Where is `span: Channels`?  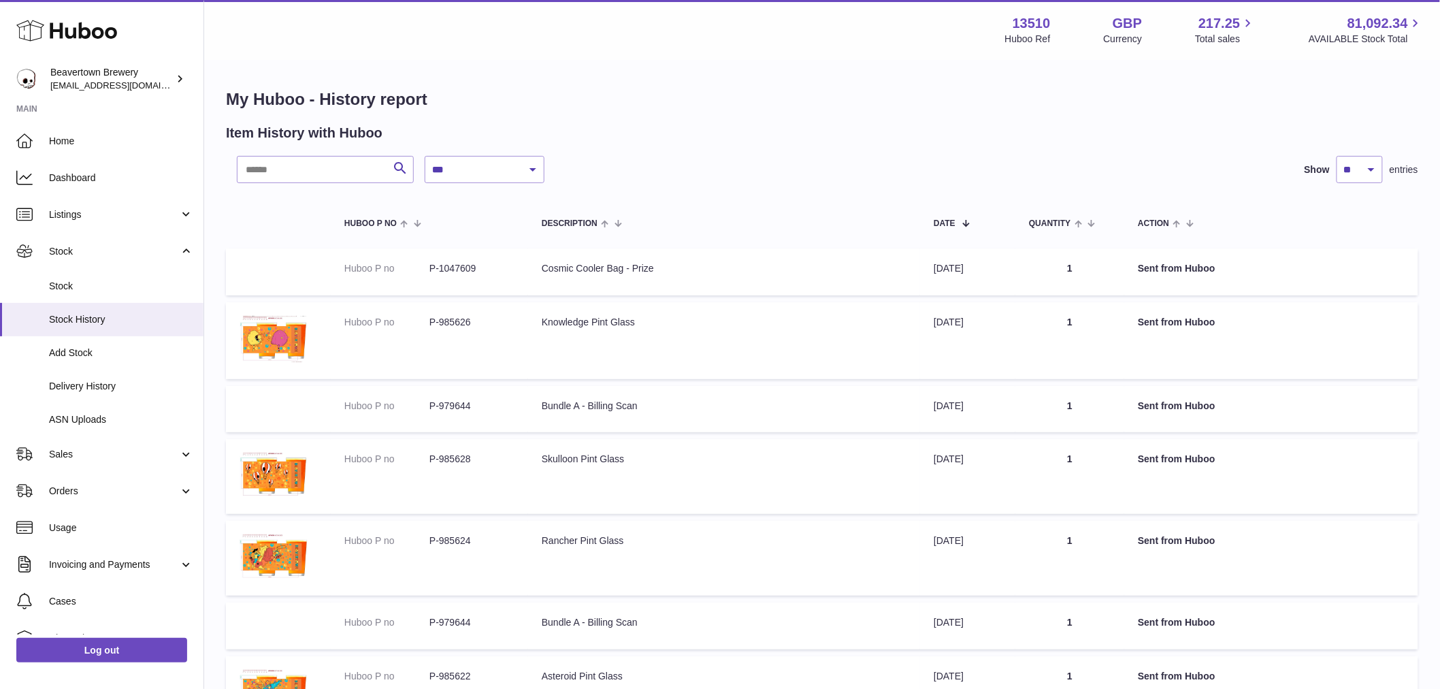
span: Channels is located at coordinates (121, 638).